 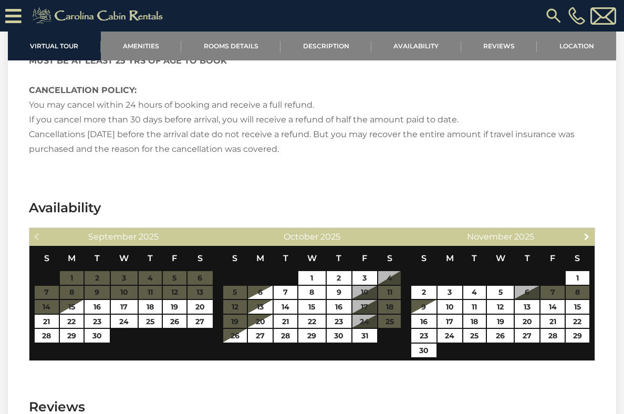 I want to click on h3: Availability, so click(x=312, y=208).